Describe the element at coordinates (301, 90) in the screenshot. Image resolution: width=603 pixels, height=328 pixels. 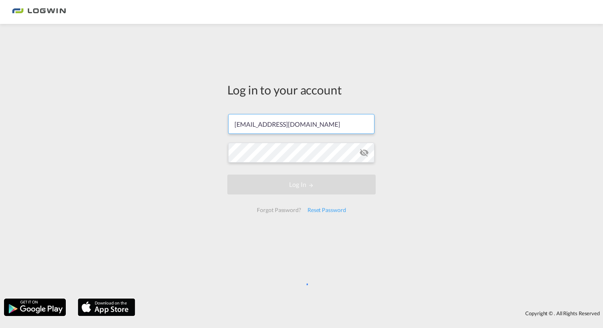
I see `div: Log in to your account` at that location.